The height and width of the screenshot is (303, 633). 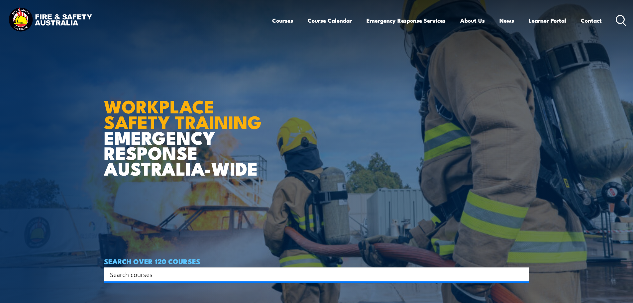 I want to click on a: Learner Portal, so click(x=547, y=20).